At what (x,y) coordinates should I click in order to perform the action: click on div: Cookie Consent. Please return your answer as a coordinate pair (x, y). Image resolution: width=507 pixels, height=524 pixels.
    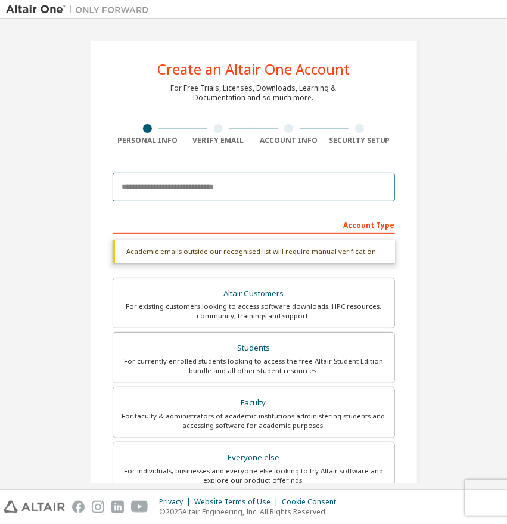
    Looking at the image, I should click on (312, 502).